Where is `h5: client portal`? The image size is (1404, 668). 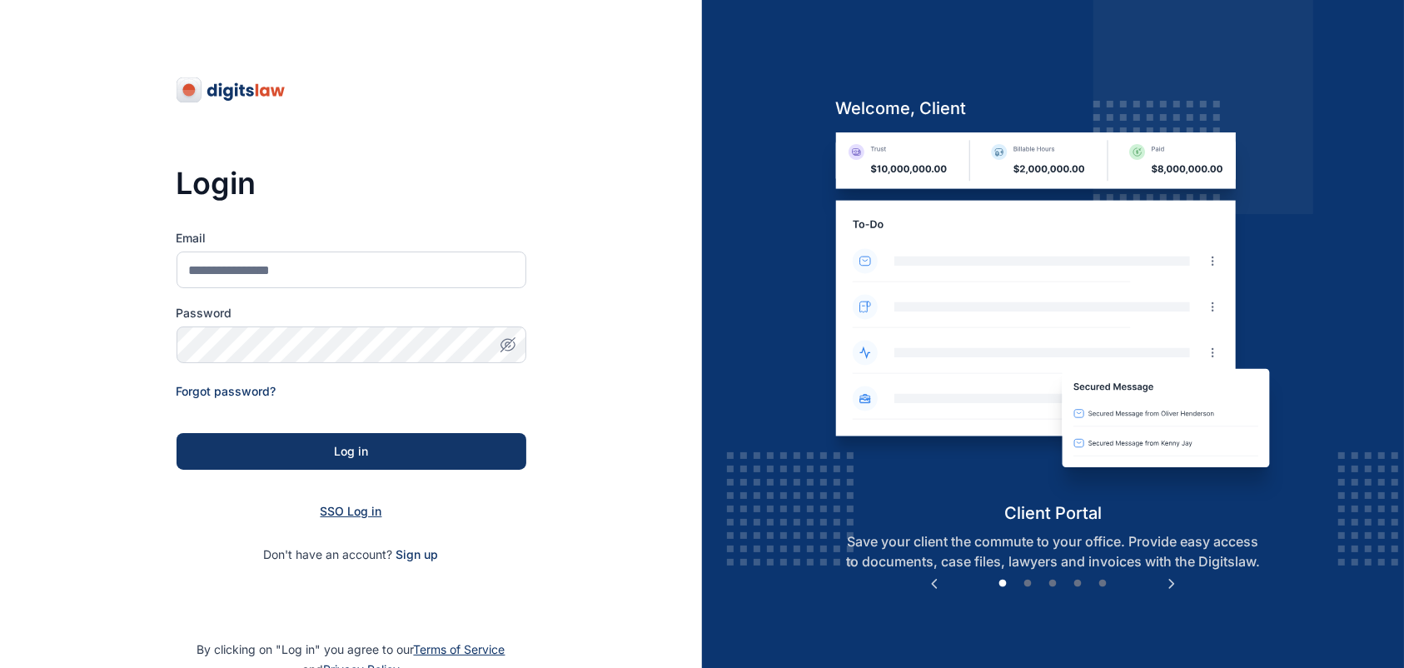
h5: client portal is located at coordinates (1053, 513).